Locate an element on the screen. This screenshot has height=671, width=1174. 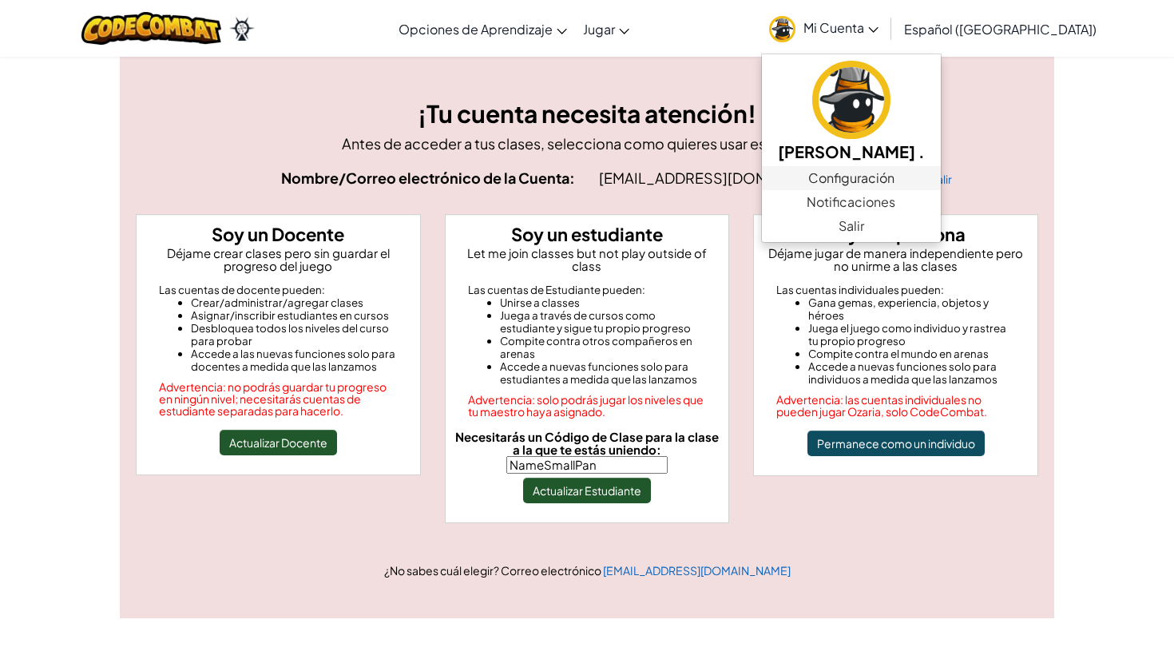
li: Compite contra otros compañeros en arenas is located at coordinates (603, 347).